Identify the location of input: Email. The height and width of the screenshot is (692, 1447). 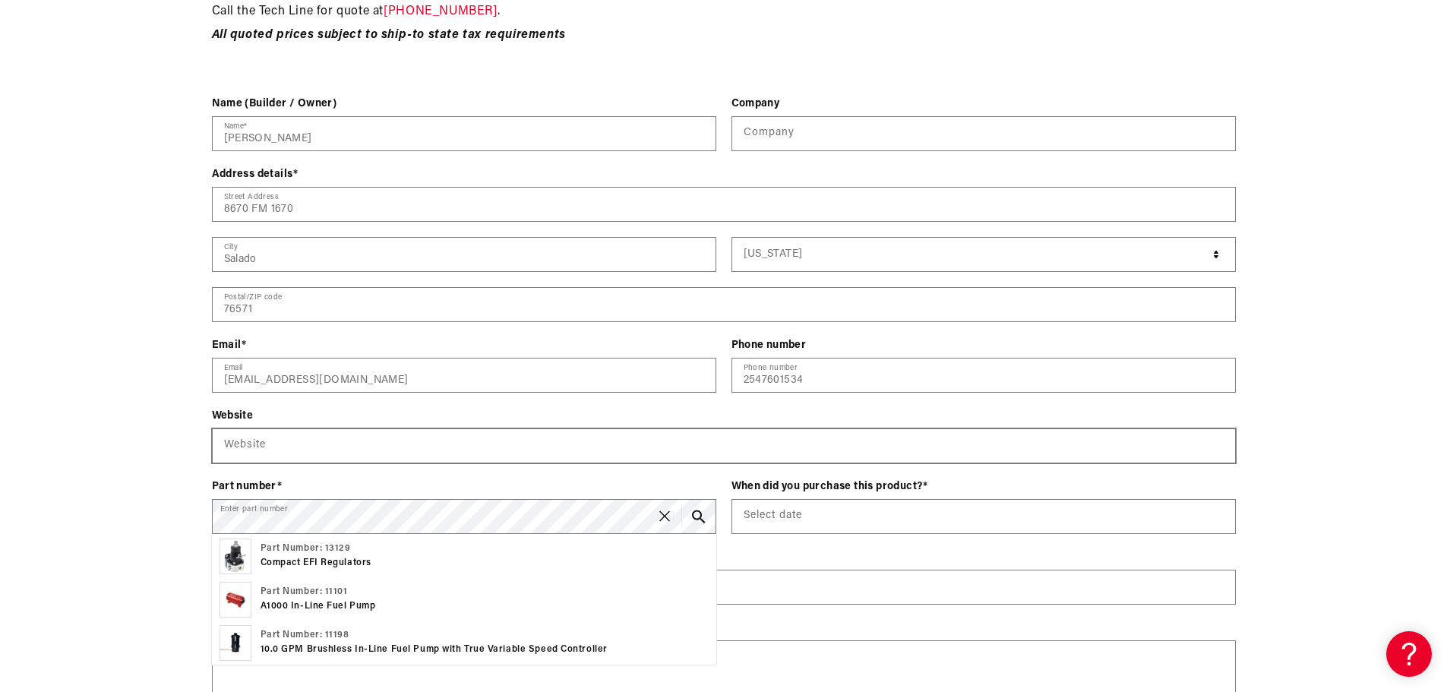
(464, 375).